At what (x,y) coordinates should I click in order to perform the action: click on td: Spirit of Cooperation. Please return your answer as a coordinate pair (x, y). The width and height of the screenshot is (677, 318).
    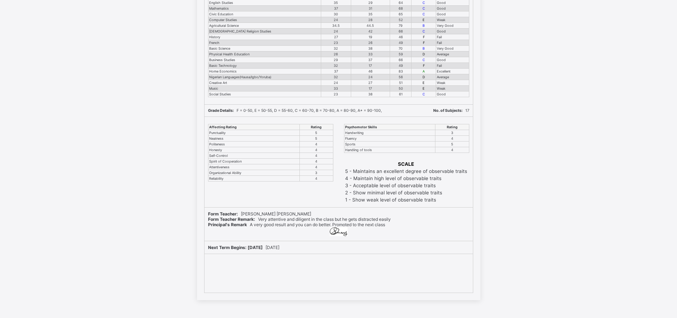
    Looking at the image, I should click on (254, 161).